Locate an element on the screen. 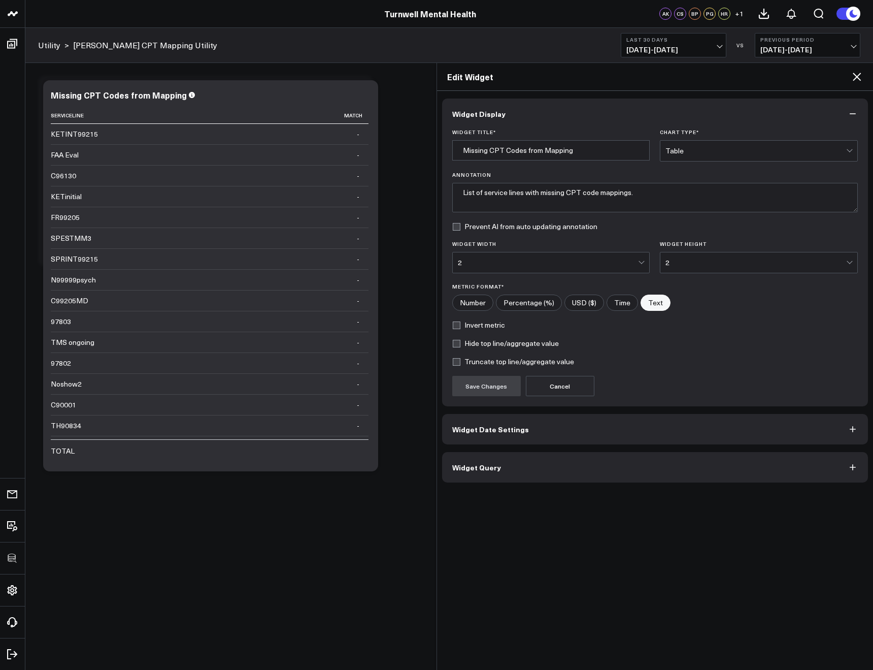  label: Widget Title * is located at coordinates (551, 132).